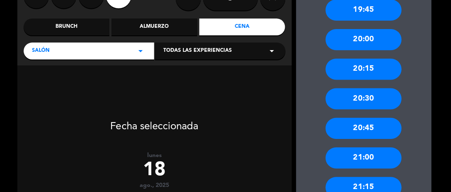  I want to click on div: Fecha seleccionada, so click(154, 122).